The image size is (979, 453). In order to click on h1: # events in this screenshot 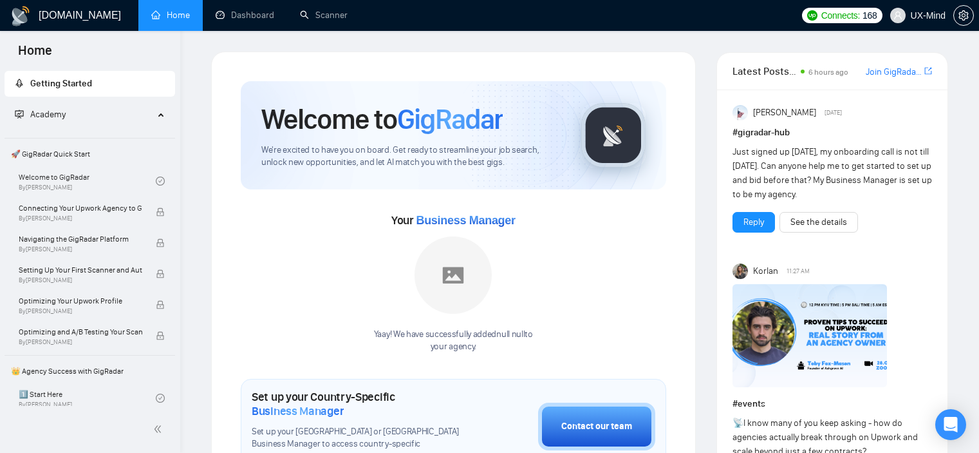, I will do `click(833, 404)`.